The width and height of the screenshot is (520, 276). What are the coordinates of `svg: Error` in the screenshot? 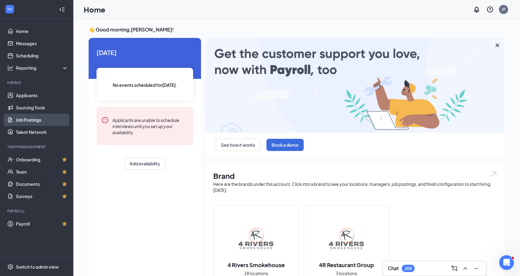 It's located at (105, 120).